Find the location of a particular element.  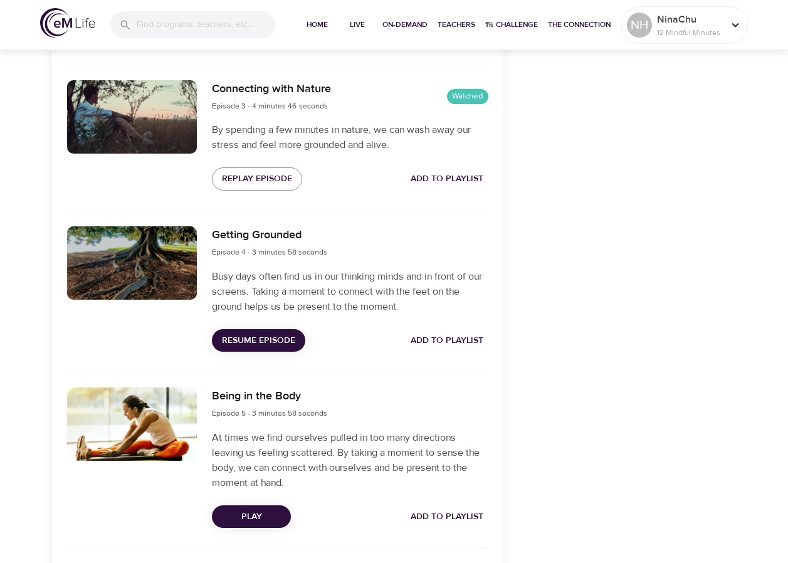

input: Find programs, teachers, etc... is located at coordinates (206, 24).